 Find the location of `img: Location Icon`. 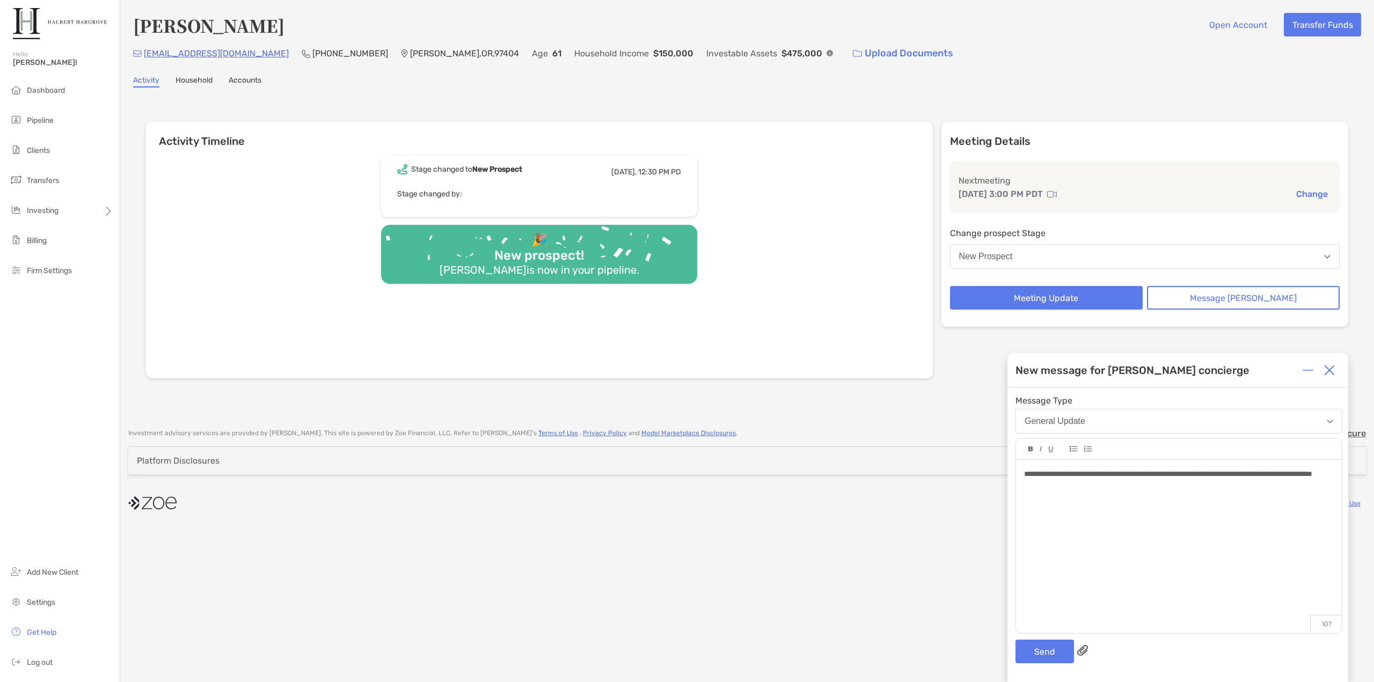

img: Location Icon is located at coordinates (404, 54).